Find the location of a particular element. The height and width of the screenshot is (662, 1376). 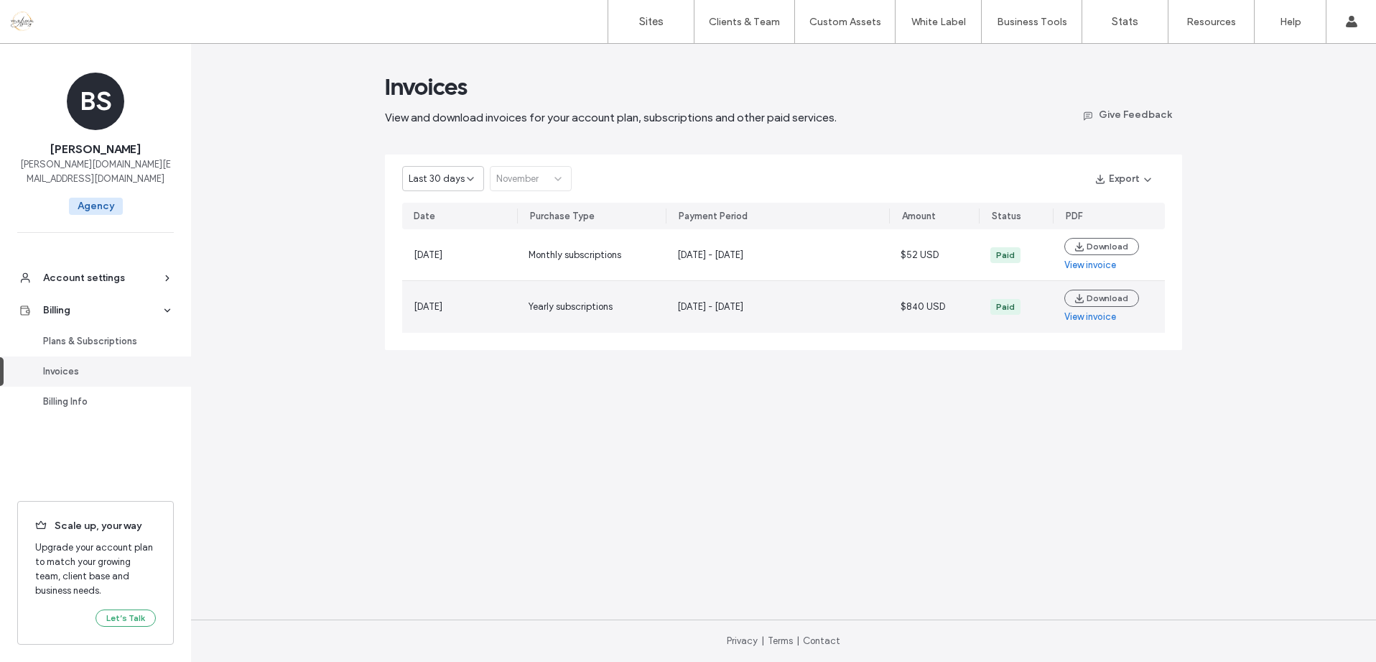

label: Help is located at coordinates (1291, 22).